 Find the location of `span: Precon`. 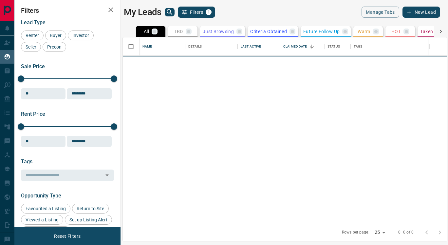

span: Precon is located at coordinates (54, 47).